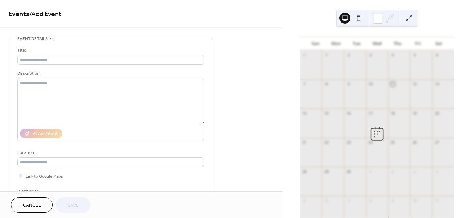  Describe the element at coordinates (418, 44) in the screenshot. I see `div: Fri` at that location.